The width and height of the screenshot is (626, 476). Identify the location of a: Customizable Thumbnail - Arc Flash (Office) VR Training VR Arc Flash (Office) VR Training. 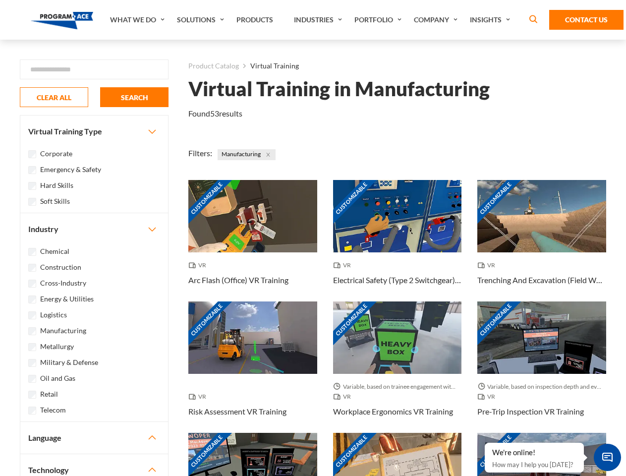
(253, 241).